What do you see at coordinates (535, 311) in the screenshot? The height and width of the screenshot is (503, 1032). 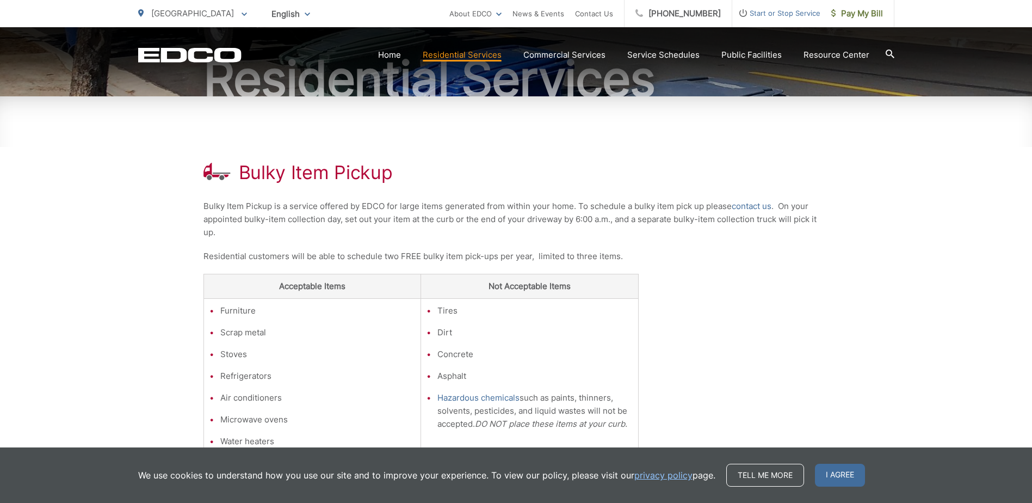 I see `li: Tires` at bounding box center [535, 311].